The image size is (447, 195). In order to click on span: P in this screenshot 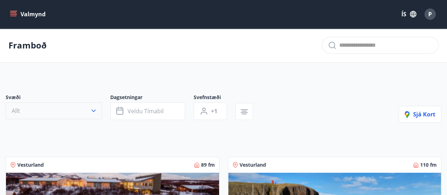, I will do `click(430, 14)`.